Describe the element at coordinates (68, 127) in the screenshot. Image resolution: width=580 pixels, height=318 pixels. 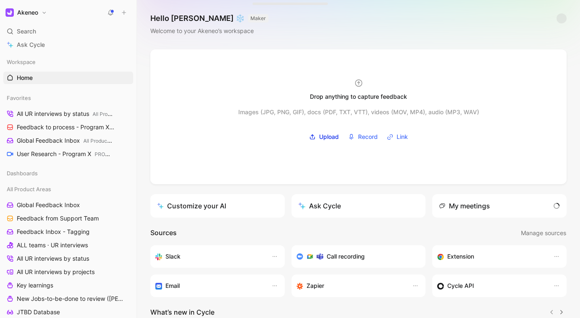
I see `a: Feedback to process - Program XPROGRAM X` at that location.